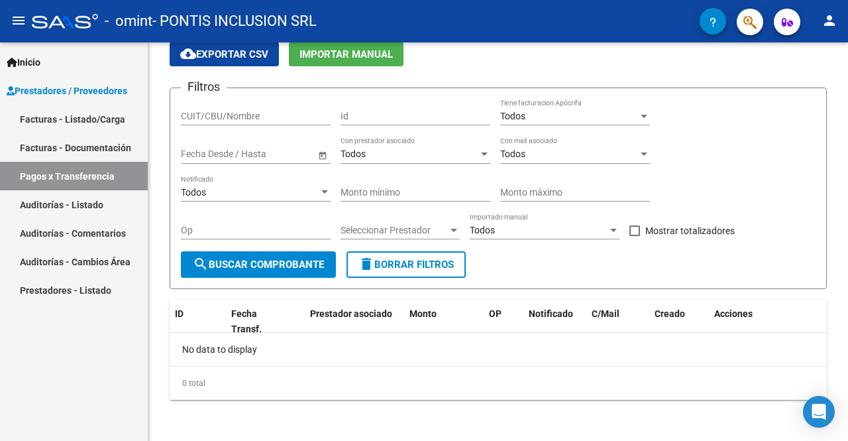 This screenshot has height=441, width=848. I want to click on datatable-header-cell: Prestador asociado, so click(354, 321).